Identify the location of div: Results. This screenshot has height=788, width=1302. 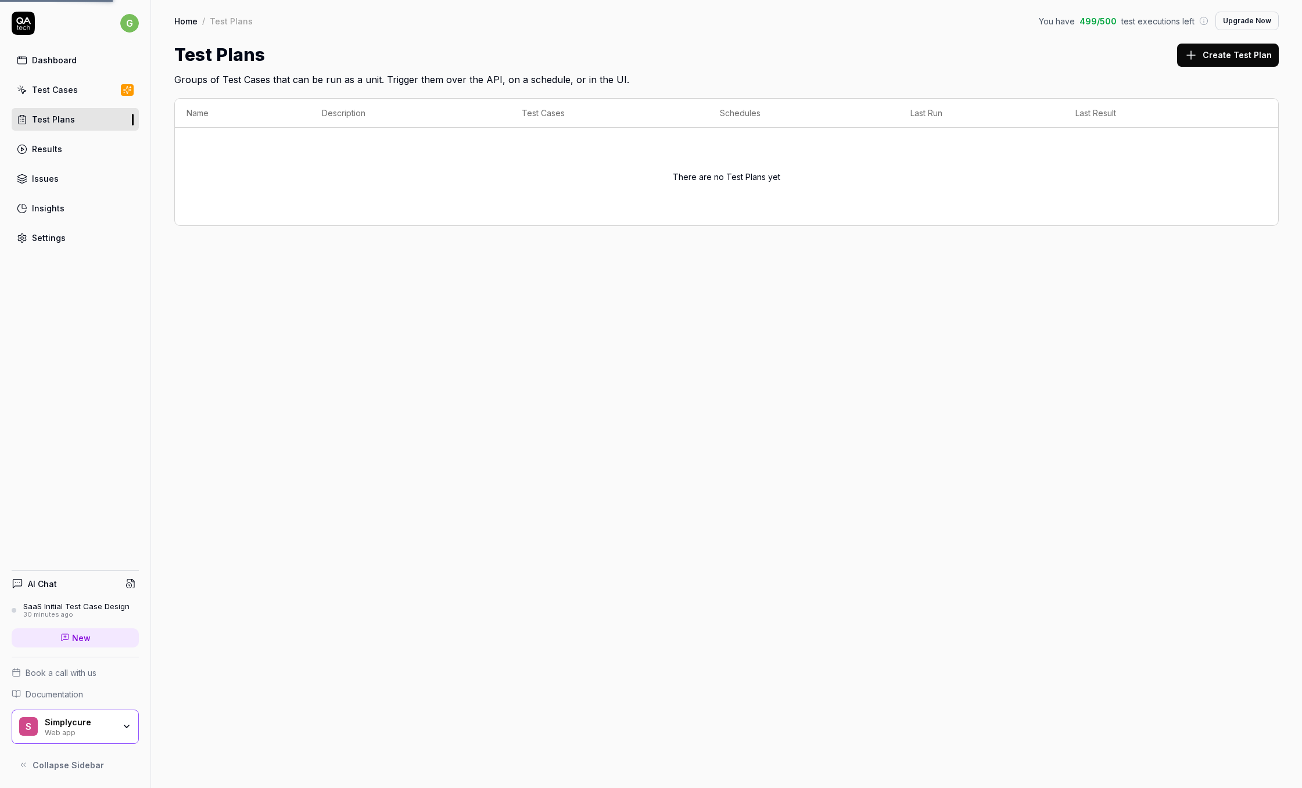
(47, 149).